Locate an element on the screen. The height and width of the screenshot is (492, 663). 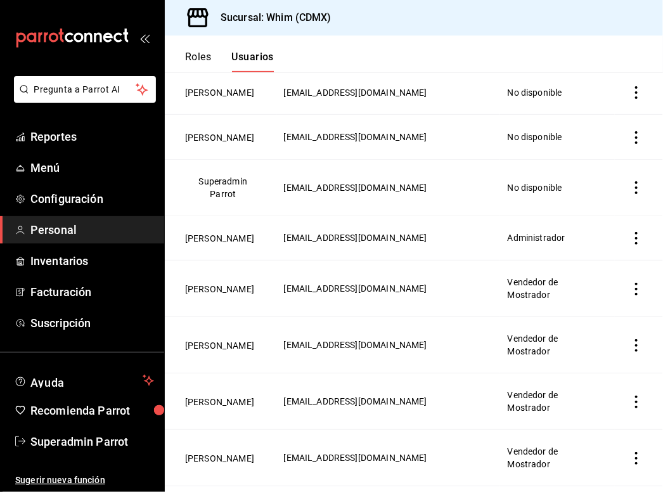
span: Menú is located at coordinates (92, 167).